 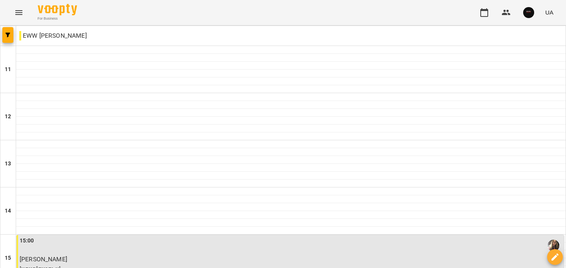 I want to click on img: Бойко Олександра Вікторівна, so click(x=553, y=245).